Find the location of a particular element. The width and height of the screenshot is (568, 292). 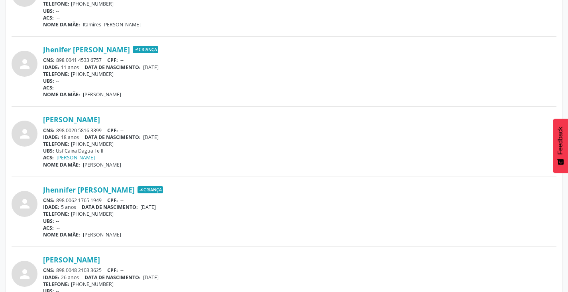

div: 5 anos is located at coordinates (300, 207).